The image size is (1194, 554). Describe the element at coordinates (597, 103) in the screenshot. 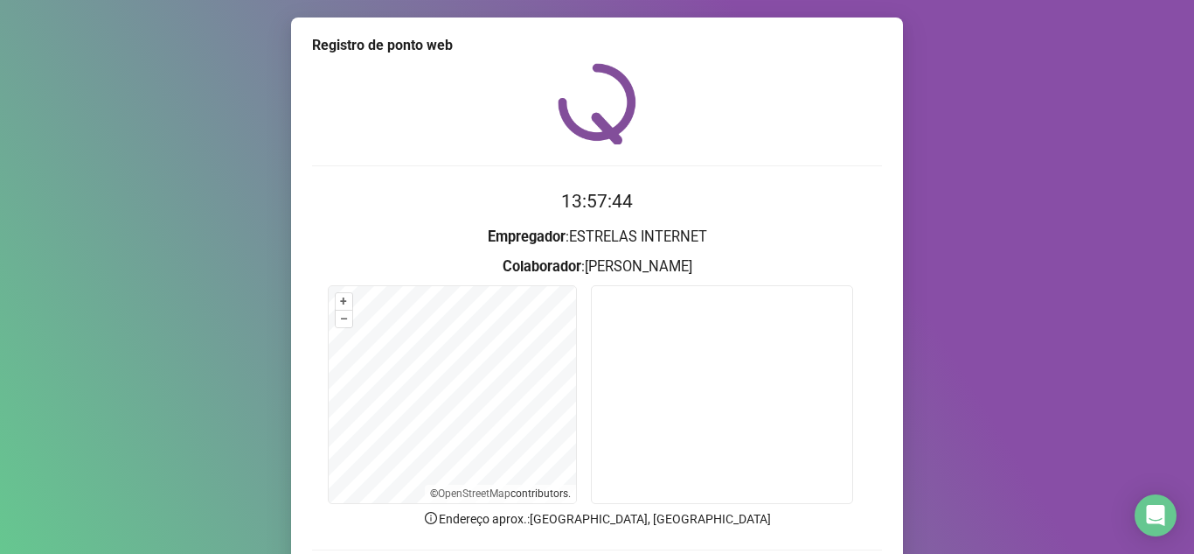

I see `img: QRPoint` at that location.